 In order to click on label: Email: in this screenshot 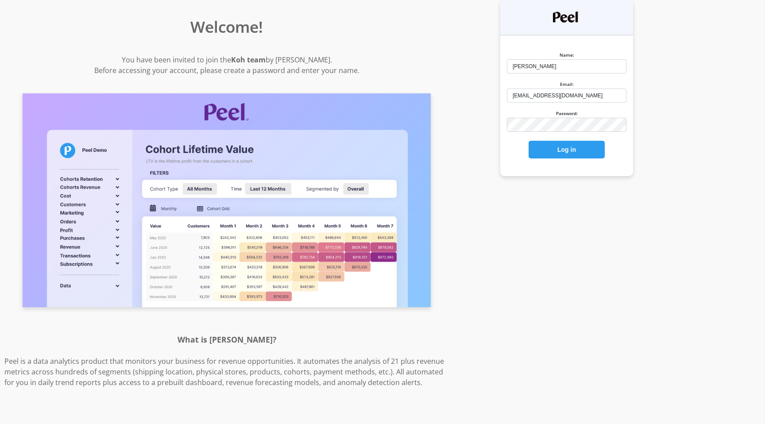, I will do `click(566, 84)`.